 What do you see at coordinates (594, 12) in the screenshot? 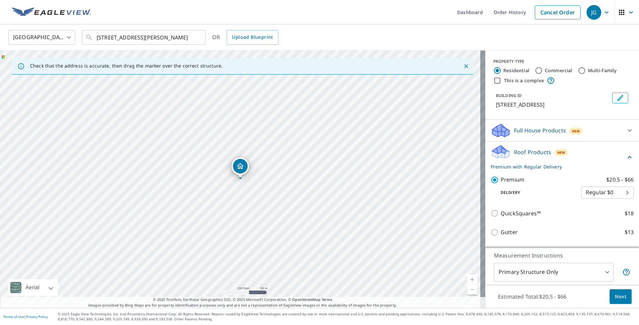
I see `div: JG` at bounding box center [594, 12].